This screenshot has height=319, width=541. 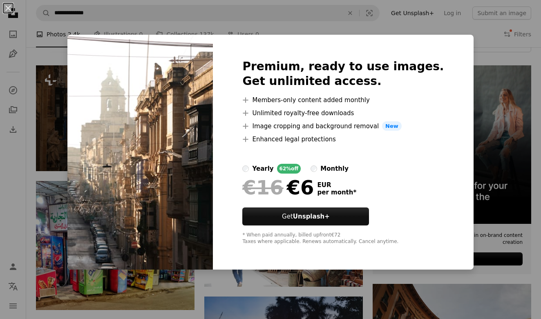 What do you see at coordinates (263, 169) in the screenshot?
I see `div: yearly` at bounding box center [263, 169].